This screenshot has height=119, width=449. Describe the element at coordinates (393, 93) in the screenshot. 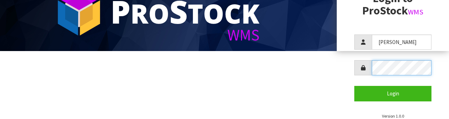

I see `button: Login` at that location.